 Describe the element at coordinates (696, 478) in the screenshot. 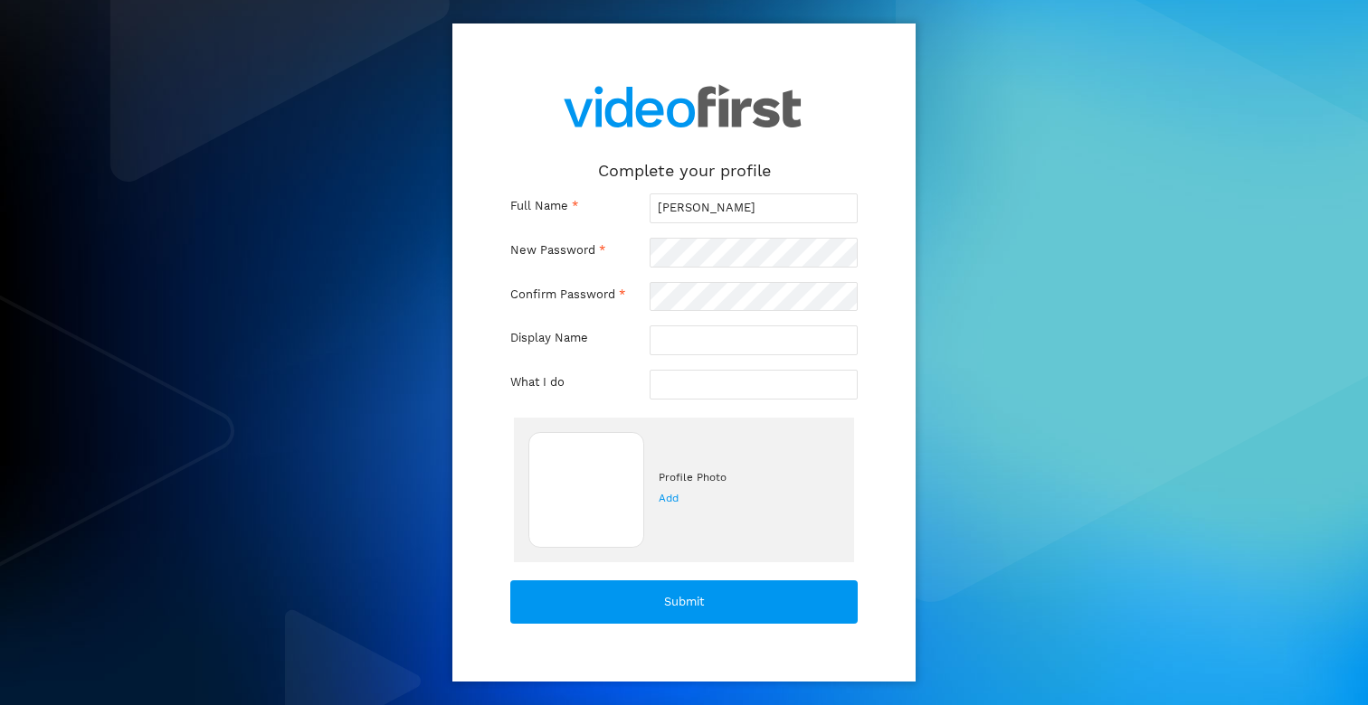

I see `div: Profile Photo` at that location.